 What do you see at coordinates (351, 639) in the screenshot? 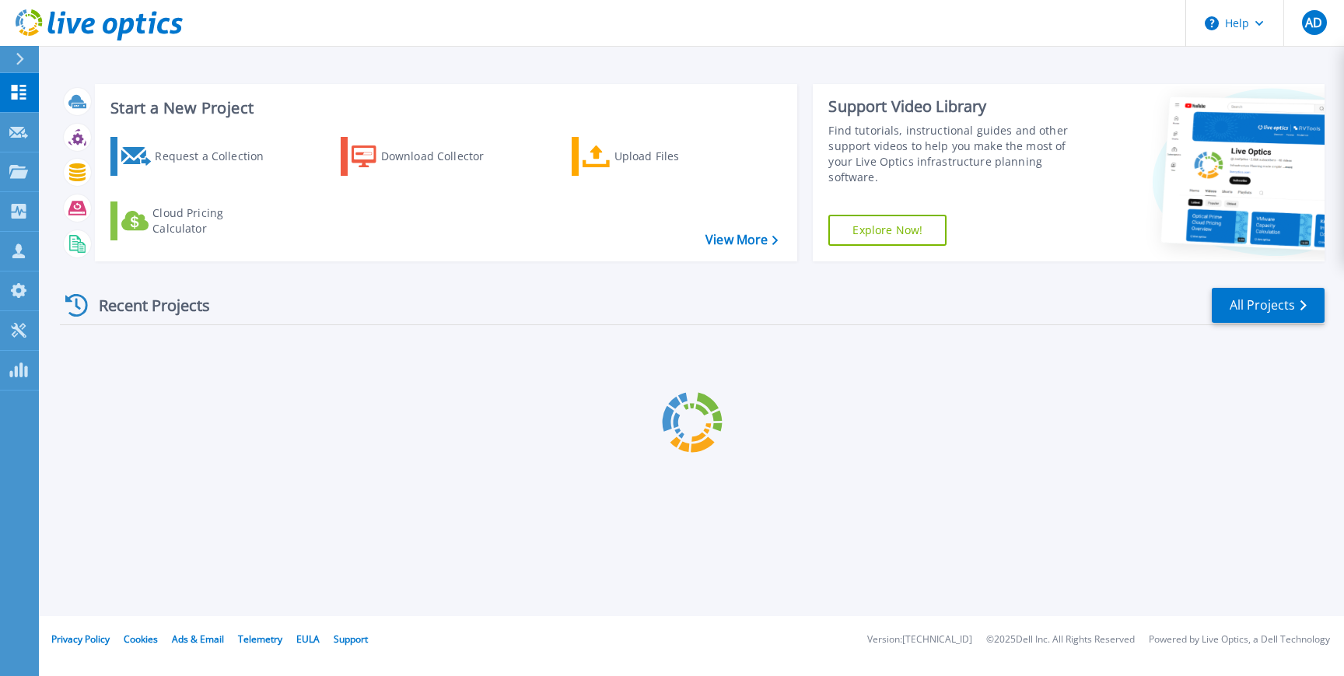
I see `a: Support` at bounding box center [351, 639].